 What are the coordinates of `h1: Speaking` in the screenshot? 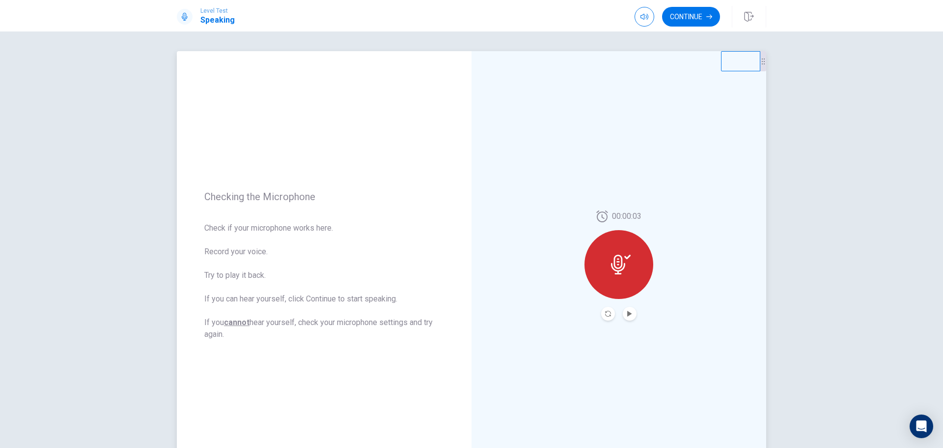 It's located at (218, 20).